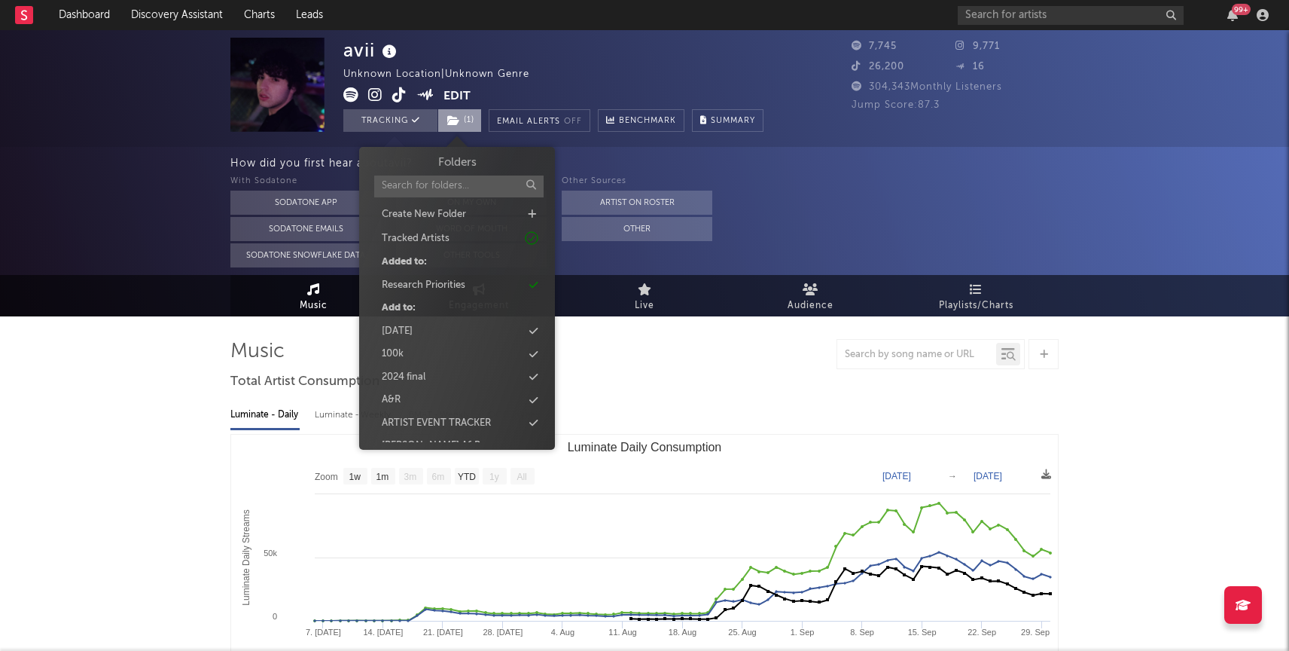  I want to click on text: Zoom, so click(326, 477).